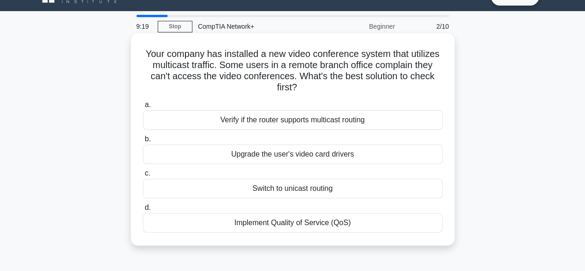 Image resolution: width=585 pixels, height=271 pixels. What do you see at coordinates (148, 104) in the screenshot?
I see `span: a.` at bounding box center [148, 104].